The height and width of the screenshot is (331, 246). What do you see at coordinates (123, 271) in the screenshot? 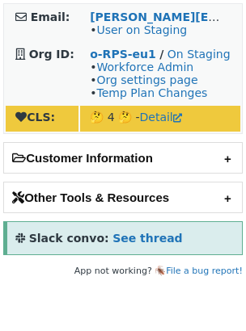
I see `footer: App not working? 🪳` at bounding box center [123, 271].